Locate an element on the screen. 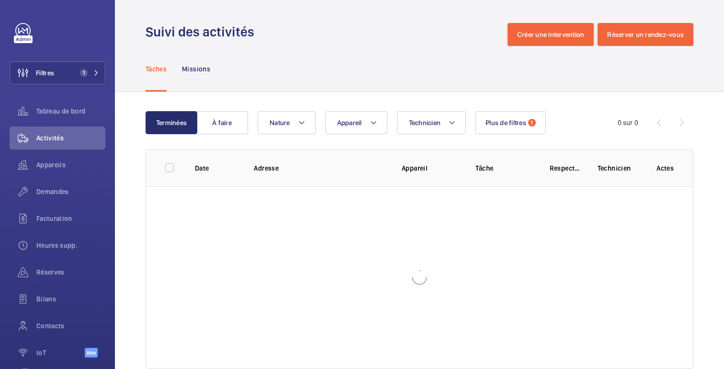  font: Contacts is located at coordinates (50, 325).